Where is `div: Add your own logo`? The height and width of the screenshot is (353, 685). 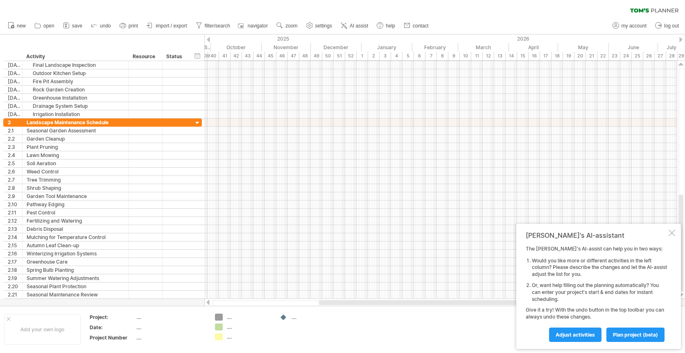
div: Add your own logo is located at coordinates (42, 329).